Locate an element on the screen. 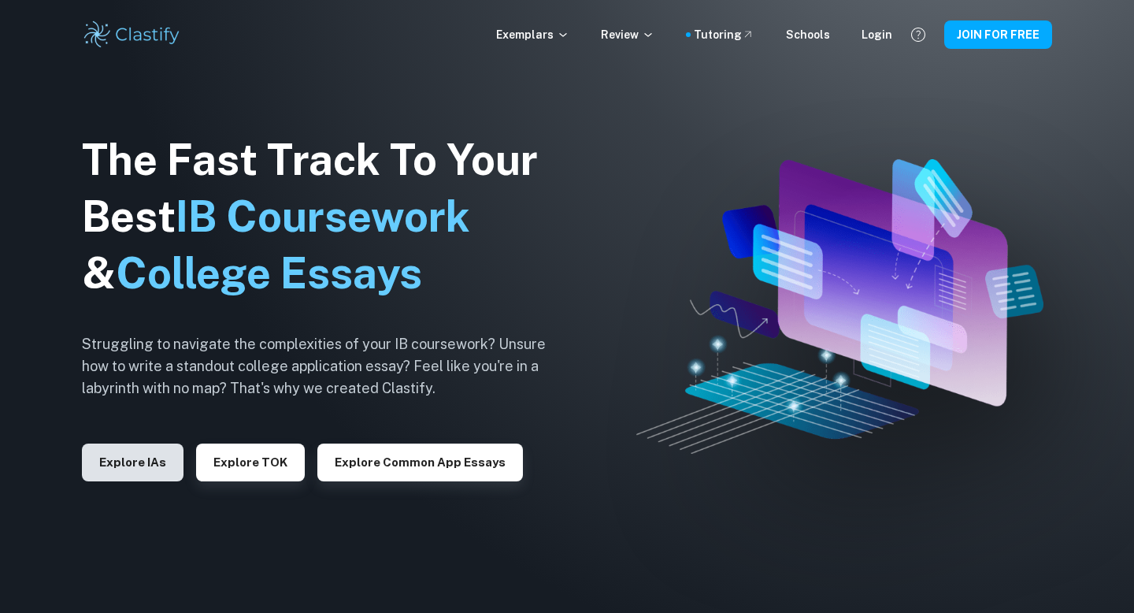 This screenshot has width=1134, height=613. p: Exemplars is located at coordinates (532, 35).